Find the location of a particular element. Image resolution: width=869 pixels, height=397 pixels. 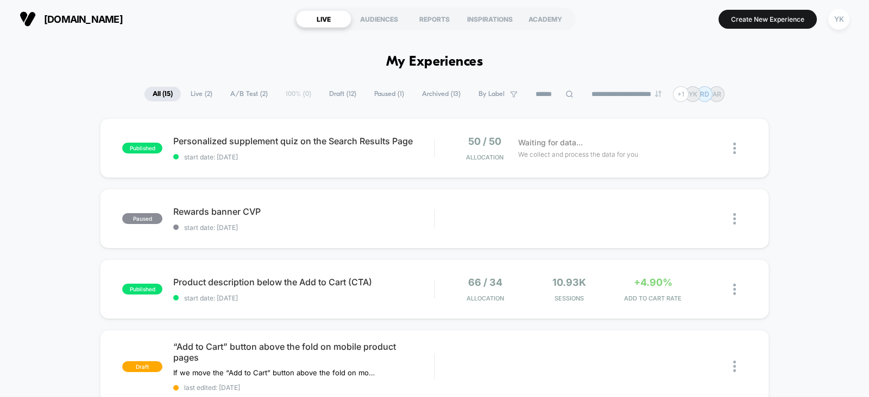

button: YK is located at coordinates (838, 19).